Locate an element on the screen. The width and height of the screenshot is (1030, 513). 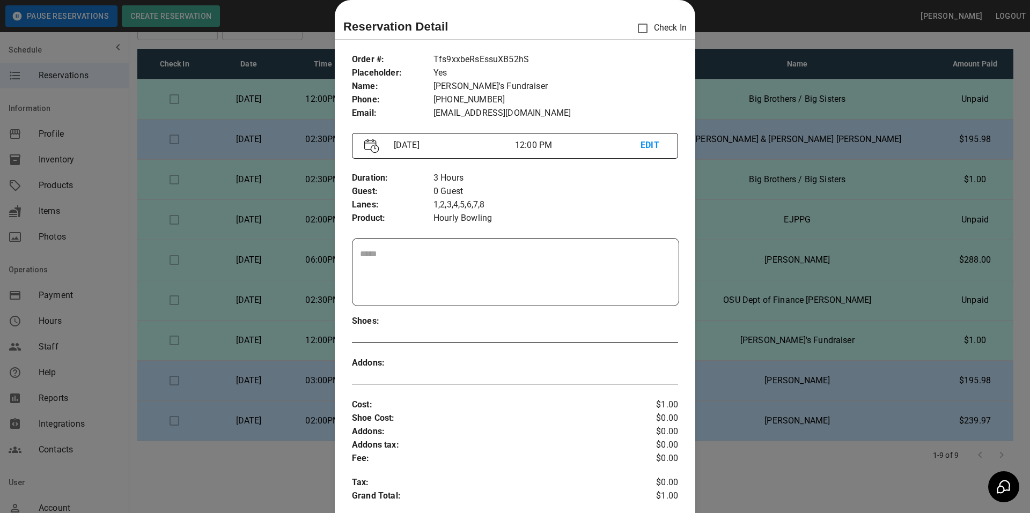
p: Reservation Detail is located at coordinates (396, 26).